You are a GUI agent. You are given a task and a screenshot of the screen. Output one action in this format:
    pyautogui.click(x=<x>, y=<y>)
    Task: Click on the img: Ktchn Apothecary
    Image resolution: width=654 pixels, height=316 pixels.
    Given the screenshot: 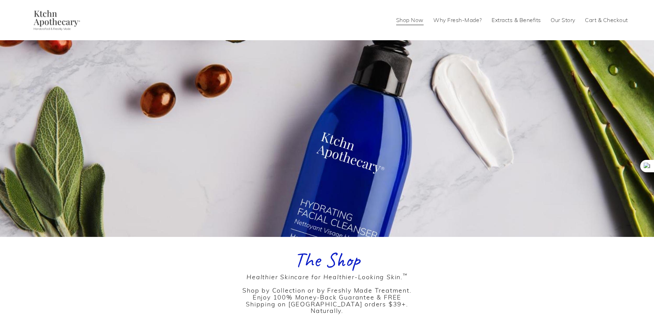 What is the action you would take?
    pyautogui.click(x=55, y=20)
    